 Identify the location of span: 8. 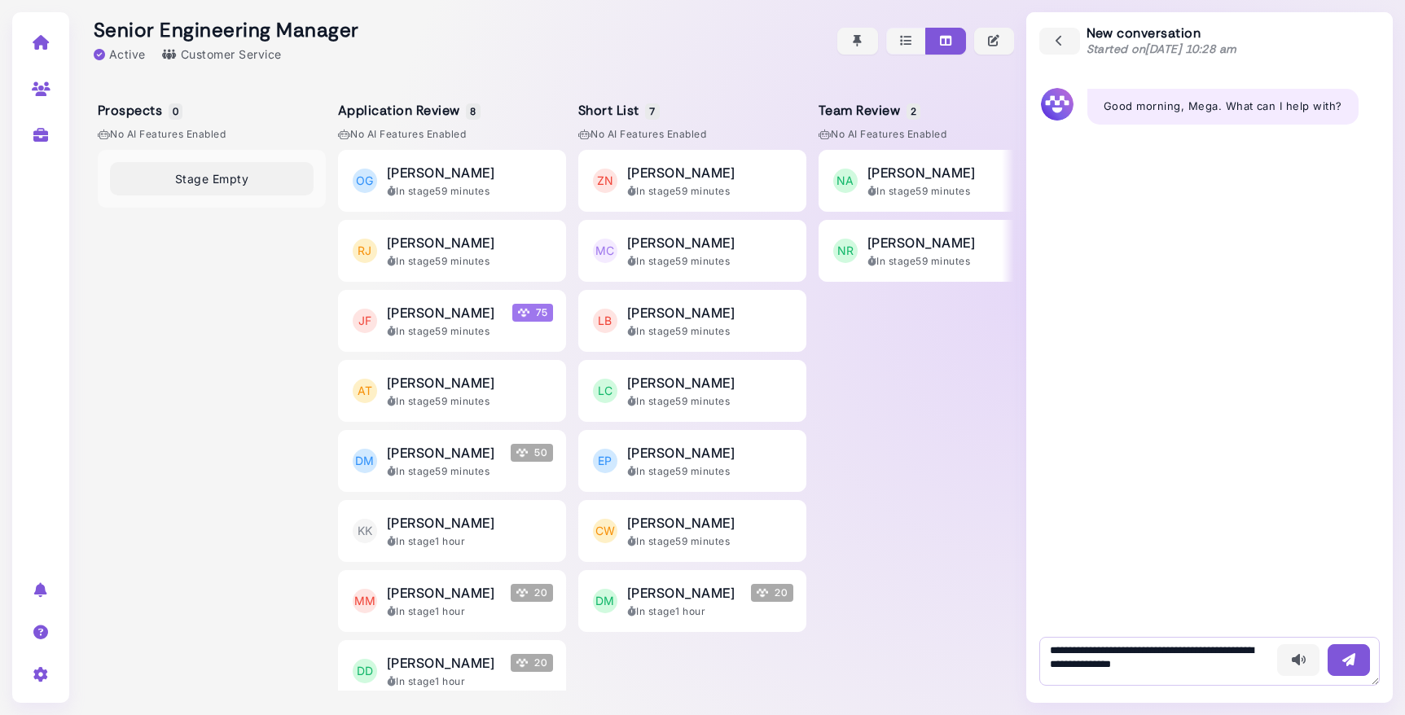
(472, 112).